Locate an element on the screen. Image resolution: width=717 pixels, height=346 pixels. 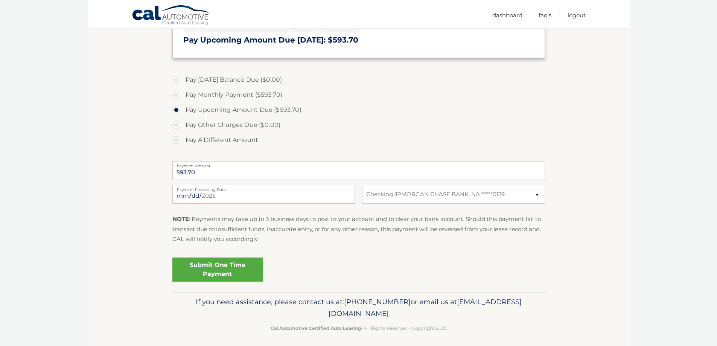
a: Submit One Time Payment is located at coordinates (218, 270).